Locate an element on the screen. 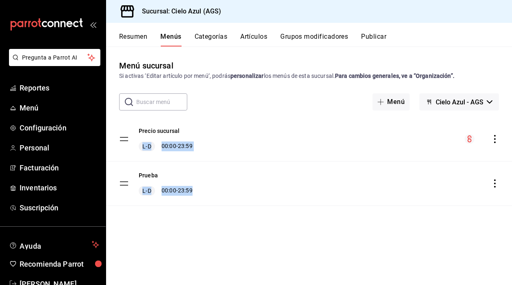 The height and width of the screenshot is (285, 512). button: Menú is located at coordinates (391, 102).